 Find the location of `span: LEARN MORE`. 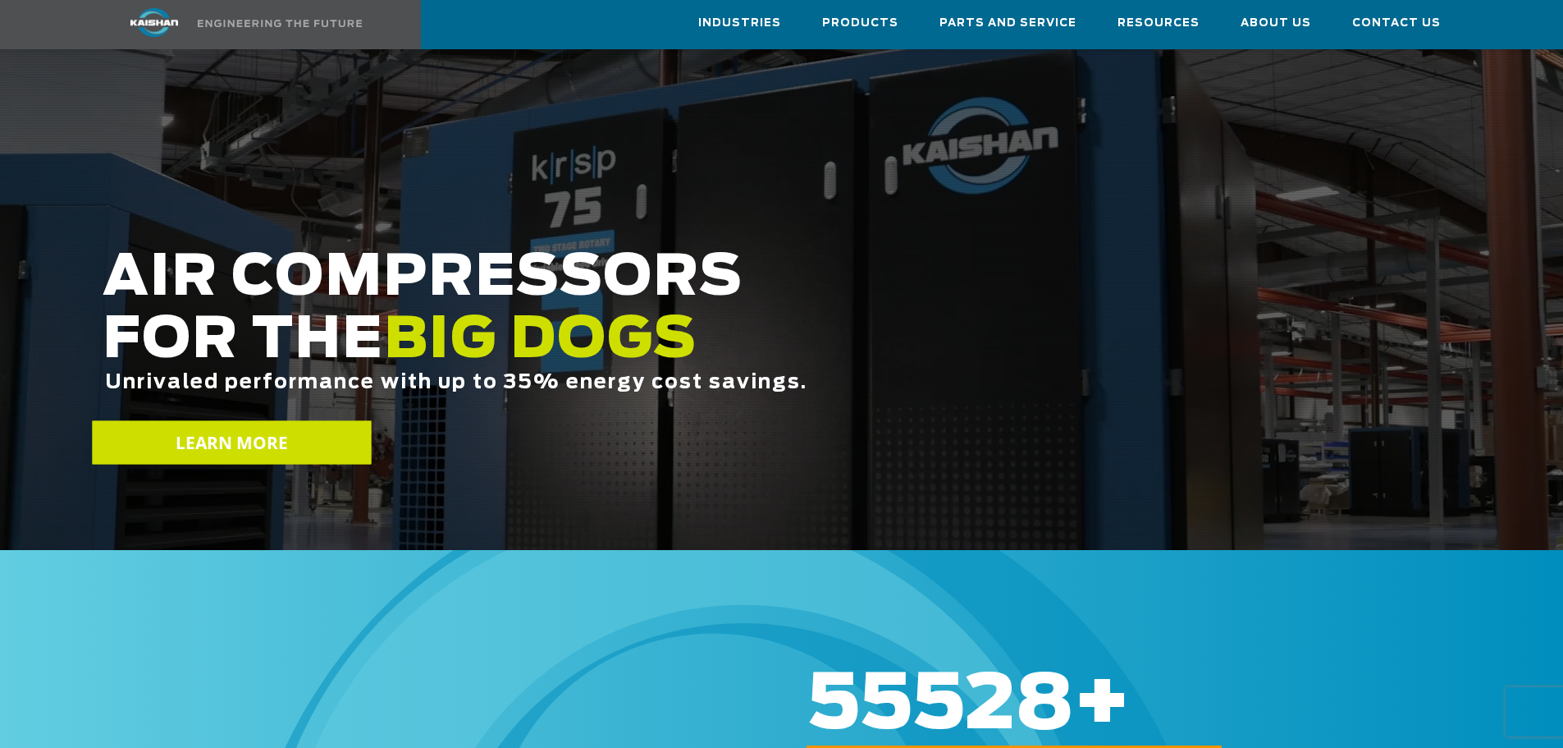

span: LEARN MORE is located at coordinates (231, 442).